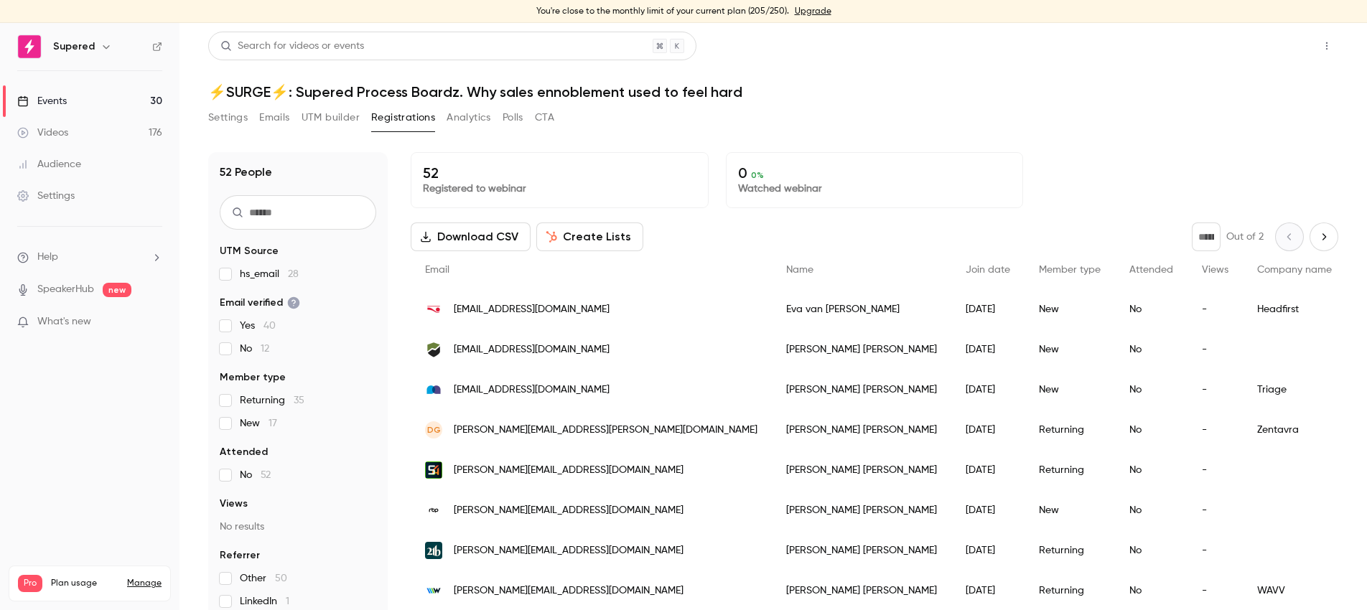  What do you see at coordinates (30, 584) in the screenshot?
I see `span: Pro` at bounding box center [30, 584].